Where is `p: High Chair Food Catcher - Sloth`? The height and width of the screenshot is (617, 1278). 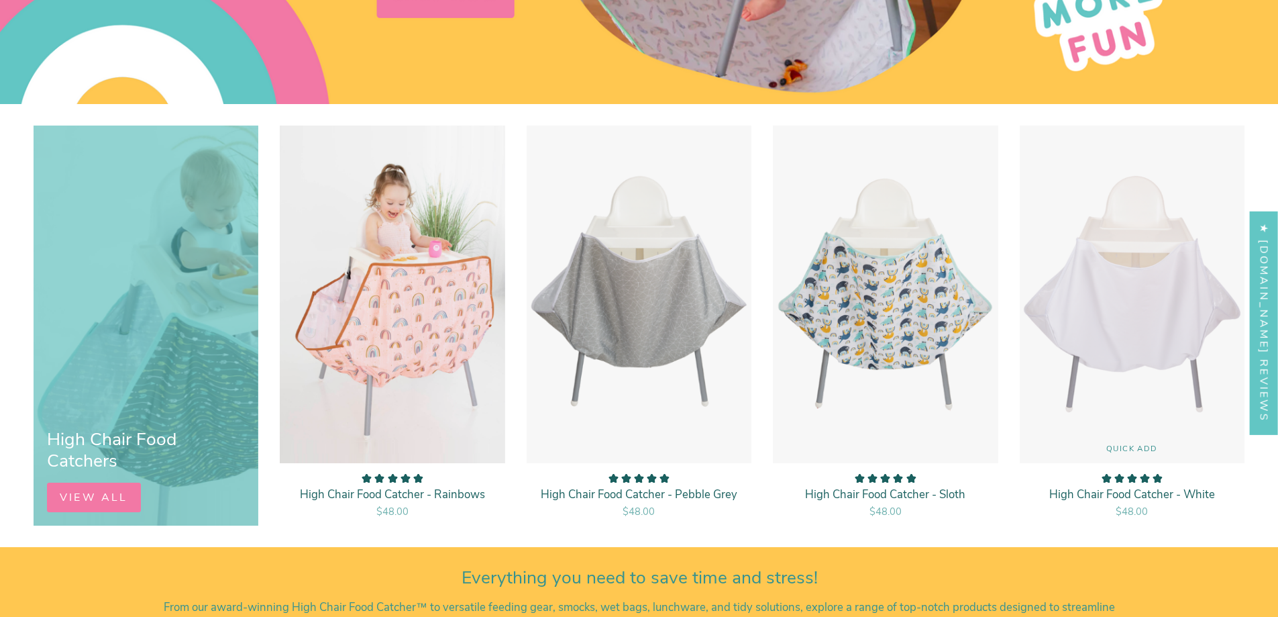 p: High Chair Food Catcher - Sloth is located at coordinates (885, 495).